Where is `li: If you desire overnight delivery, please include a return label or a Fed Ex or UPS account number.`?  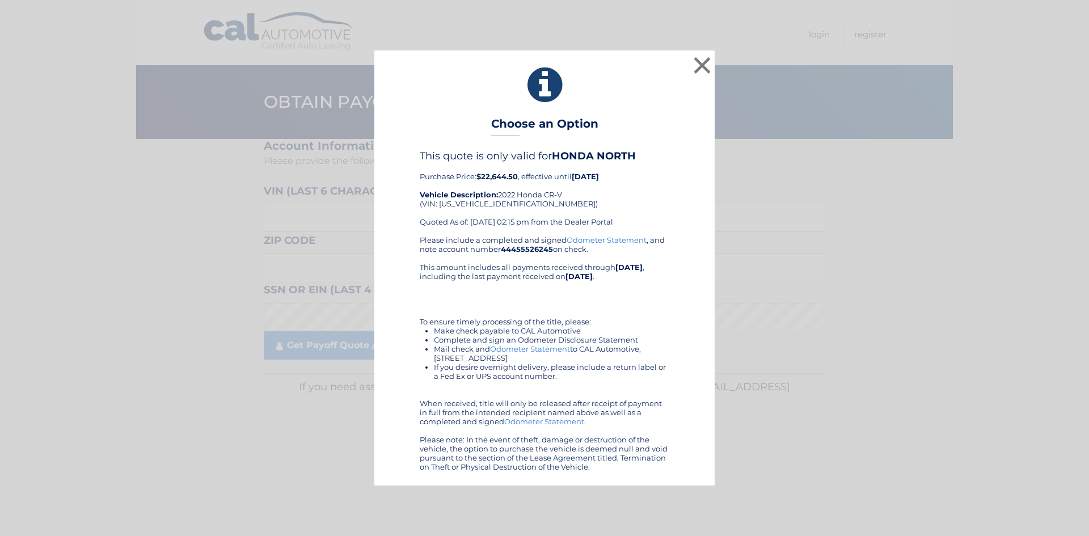 li: If you desire overnight delivery, please include a return label or a Fed Ex or UPS account number. is located at coordinates (551, 371).